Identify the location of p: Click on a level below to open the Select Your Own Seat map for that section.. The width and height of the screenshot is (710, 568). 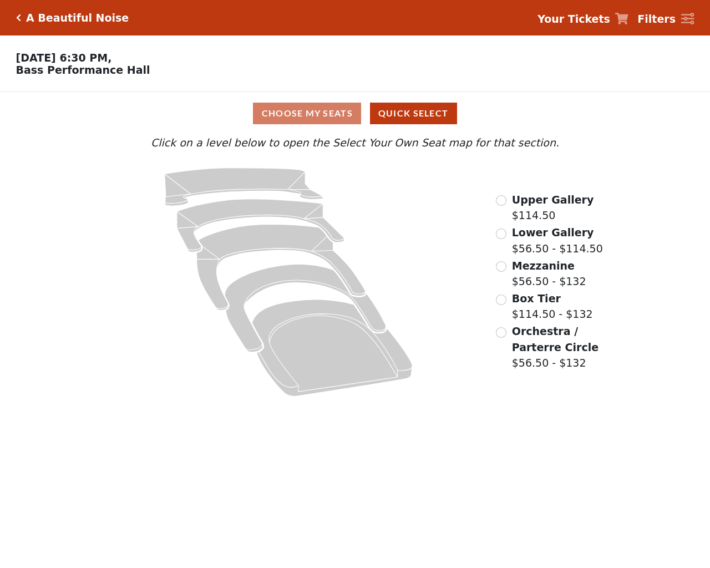
(355, 143).